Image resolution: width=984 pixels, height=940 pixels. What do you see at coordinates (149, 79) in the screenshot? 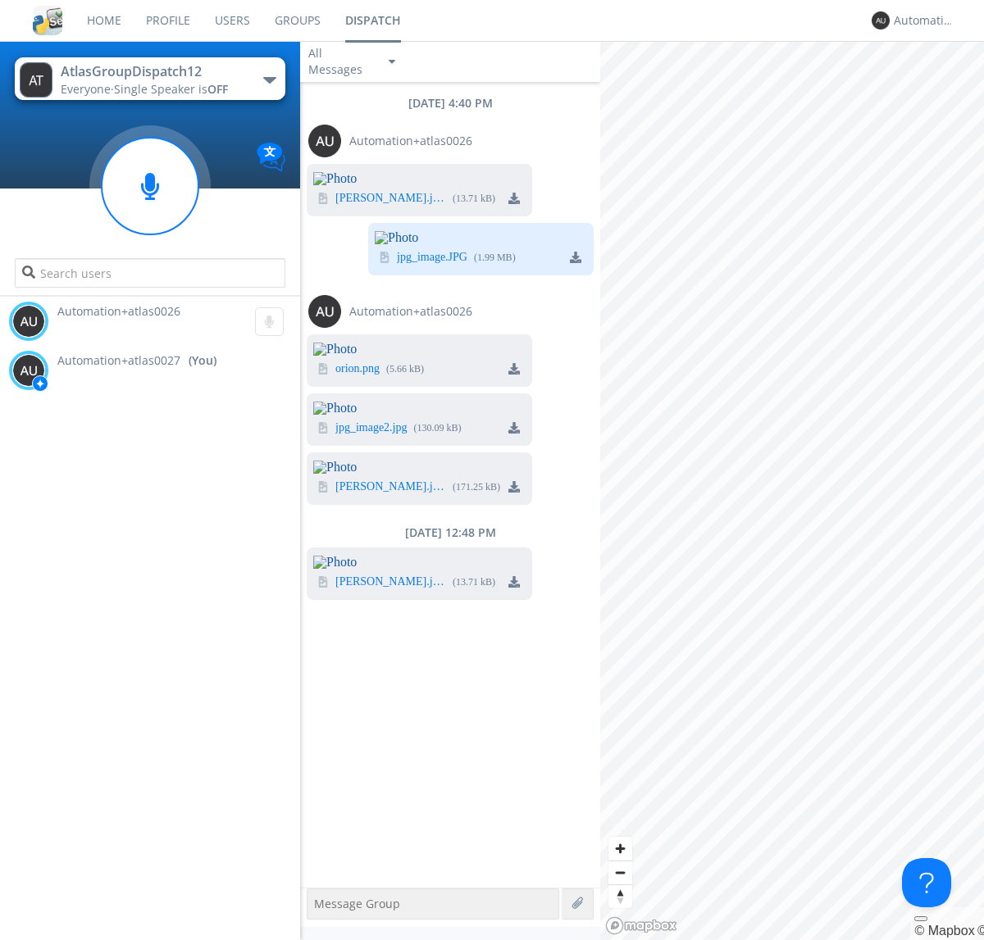
I see `button: AtlasGroupDispatch12Everyone·Single Speaker isOFF` at bounding box center [149, 79].